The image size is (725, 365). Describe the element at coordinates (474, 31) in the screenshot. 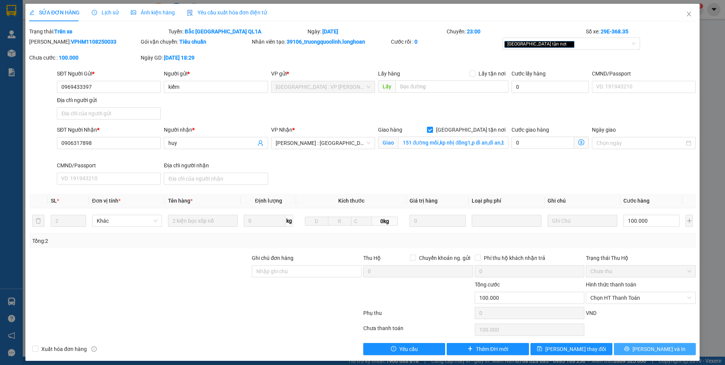

I see `b: 23:00` at that location.